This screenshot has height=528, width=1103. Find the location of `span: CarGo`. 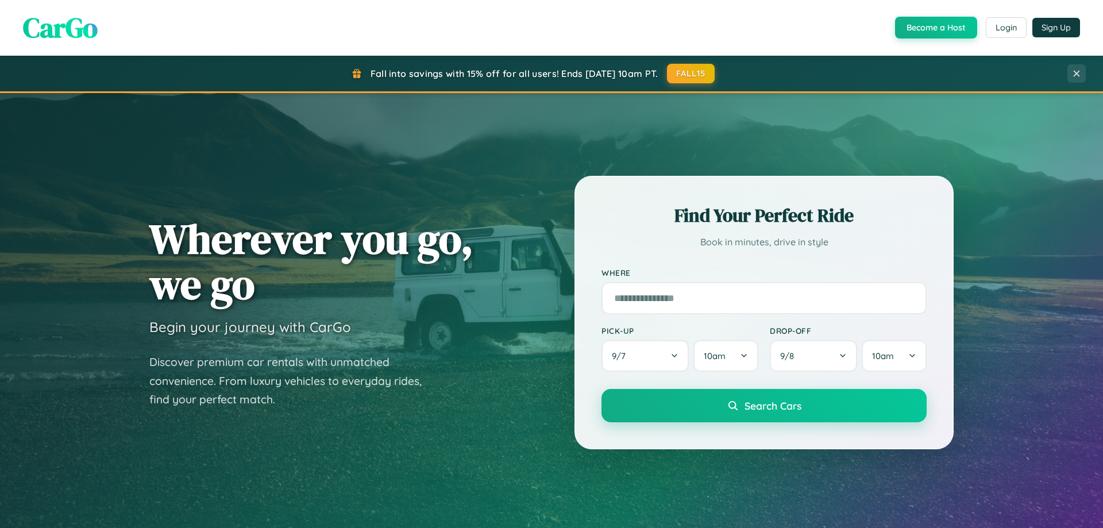

span: CarGo is located at coordinates (60, 28).